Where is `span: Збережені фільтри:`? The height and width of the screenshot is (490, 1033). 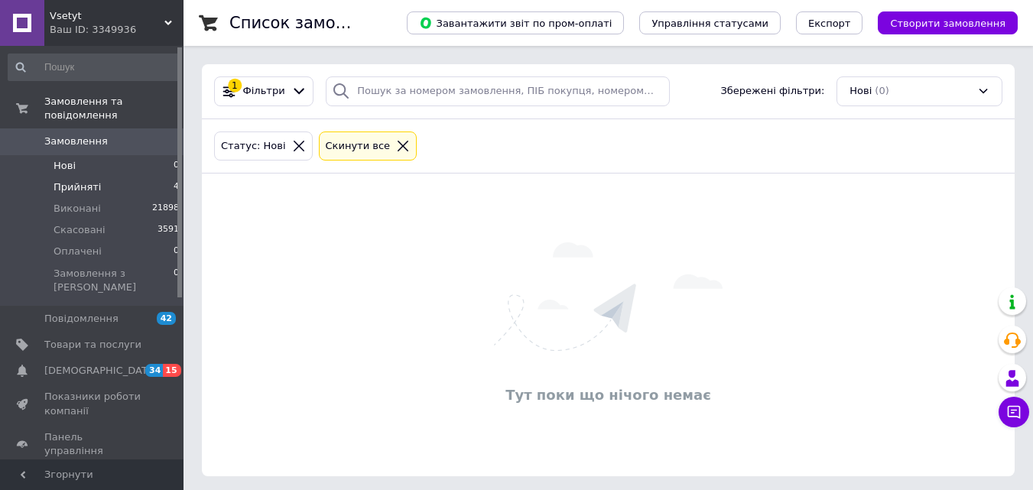
span: Збережені фільтри: is located at coordinates (772, 91).